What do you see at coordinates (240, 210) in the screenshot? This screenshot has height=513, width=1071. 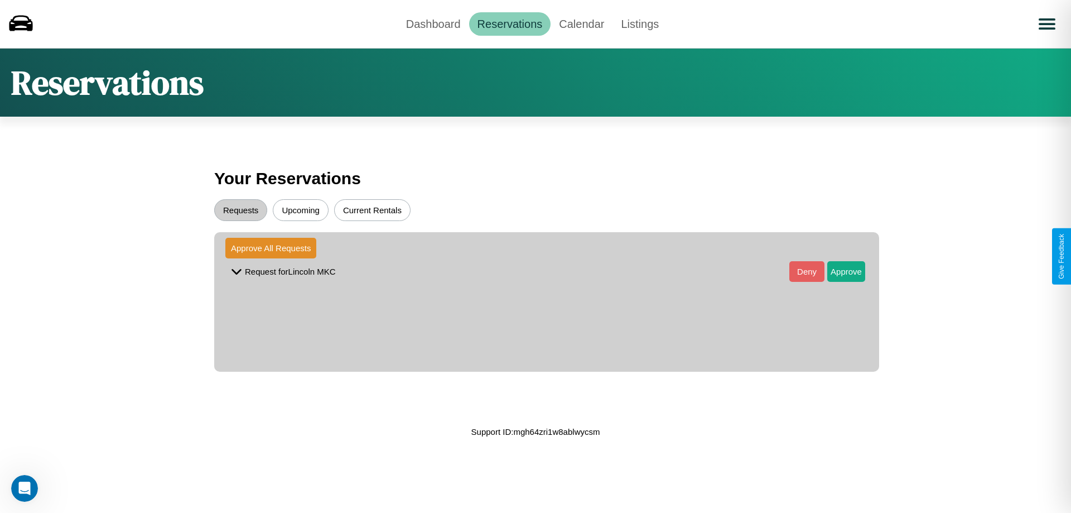 I see `button: Requests` at bounding box center [240, 210].